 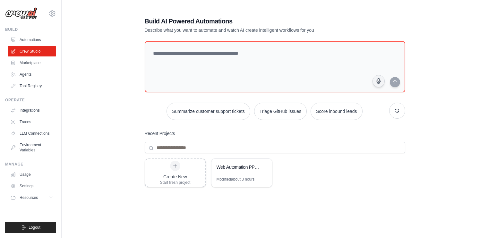 I want to click on div: Start fresh project, so click(x=175, y=183).